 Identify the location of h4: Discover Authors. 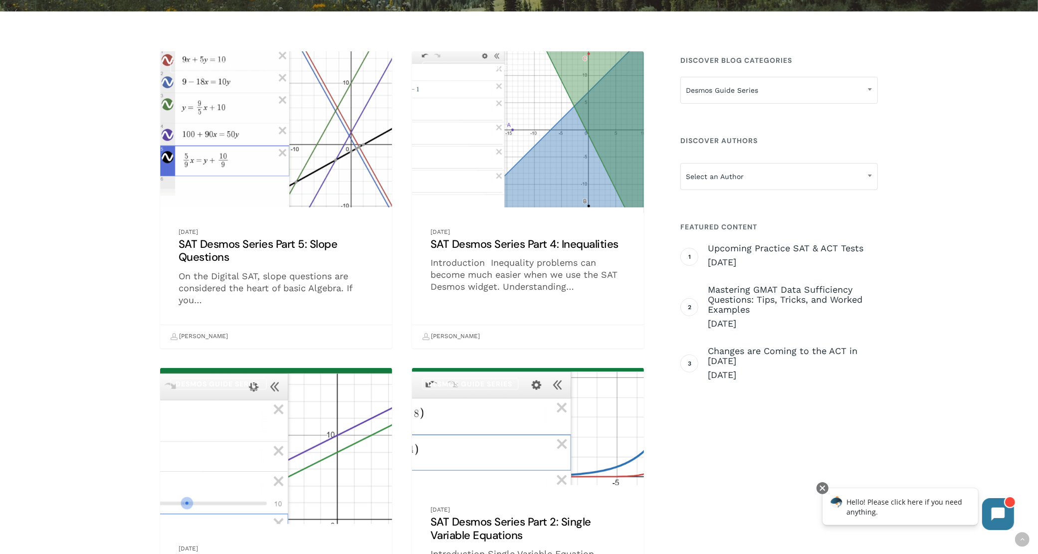
(779, 141).